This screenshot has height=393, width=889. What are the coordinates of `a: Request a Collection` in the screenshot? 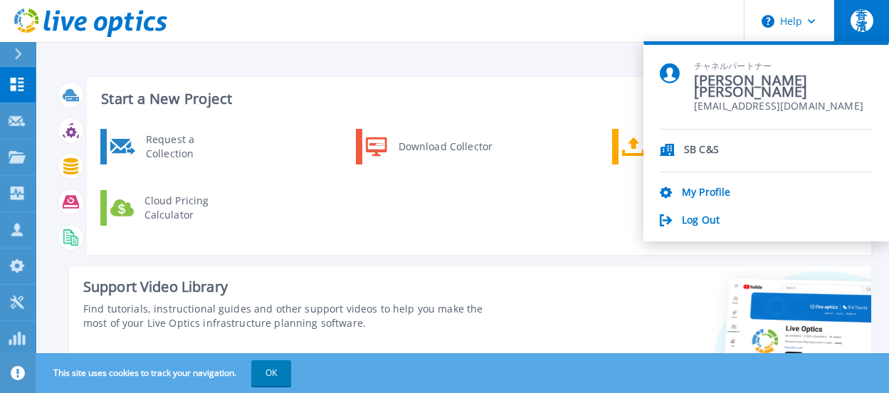 It's located at (173, 147).